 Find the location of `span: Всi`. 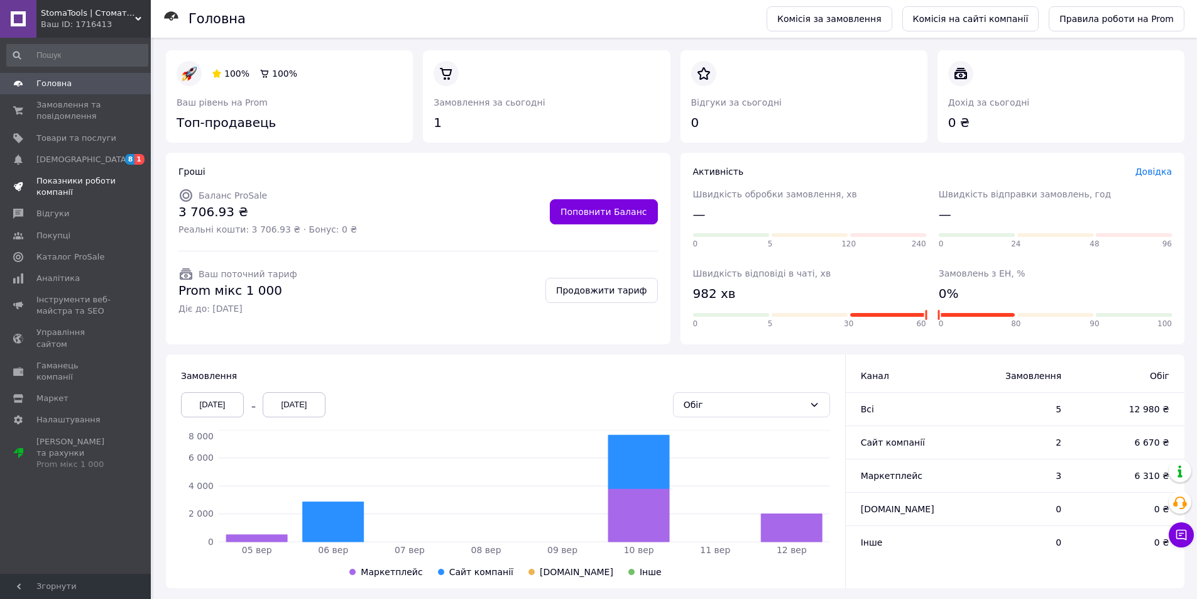

span: Всi is located at coordinates (867, 409).